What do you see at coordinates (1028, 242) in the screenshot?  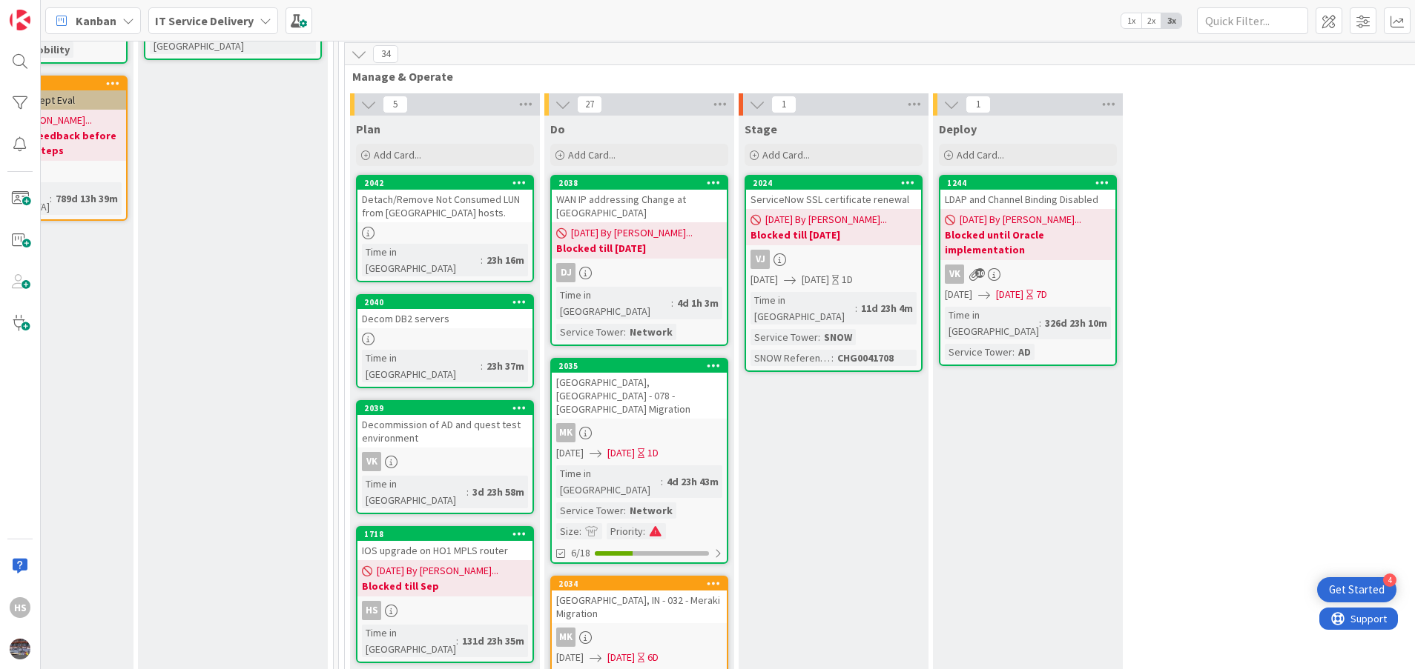 I see `b: Blocked until Oracle implementation` at bounding box center [1028, 242].